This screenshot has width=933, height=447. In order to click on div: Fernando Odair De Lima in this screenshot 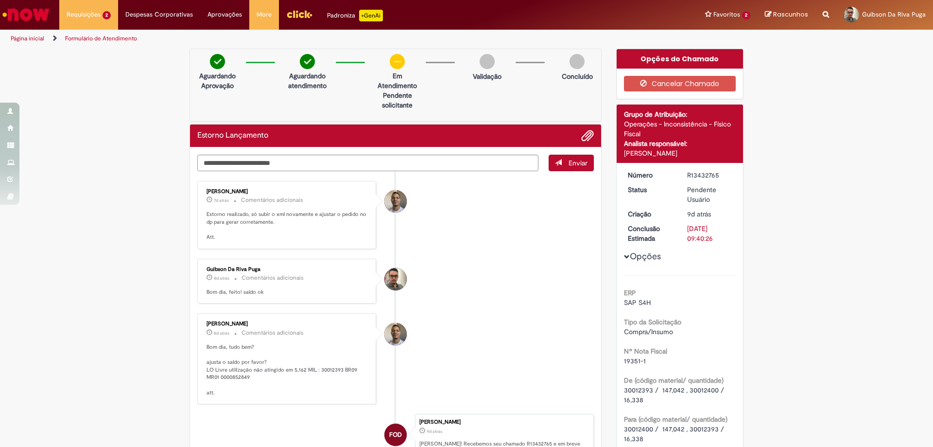, I will do `click(396, 434)`.